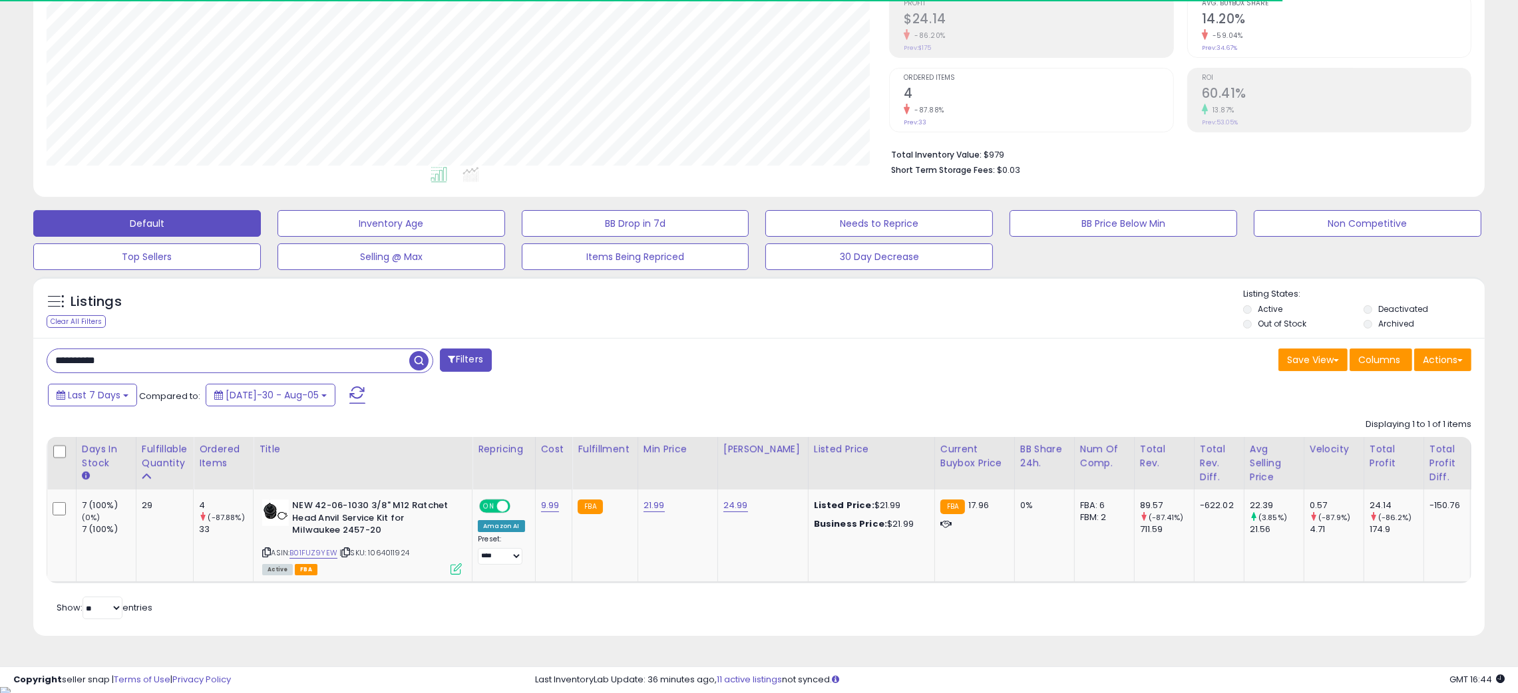 The width and height of the screenshot is (1518, 693). What do you see at coordinates (850, 524) in the screenshot?
I see `b: Business Price:` at bounding box center [850, 524].